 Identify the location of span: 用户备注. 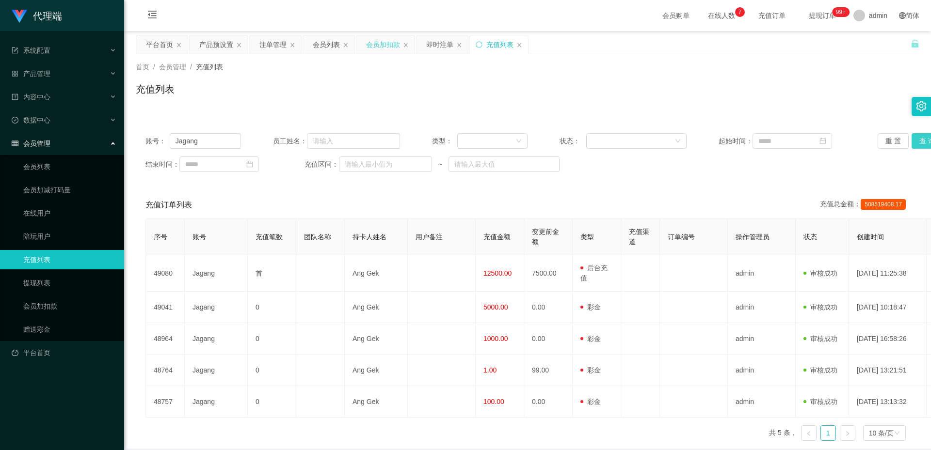
(429, 237).